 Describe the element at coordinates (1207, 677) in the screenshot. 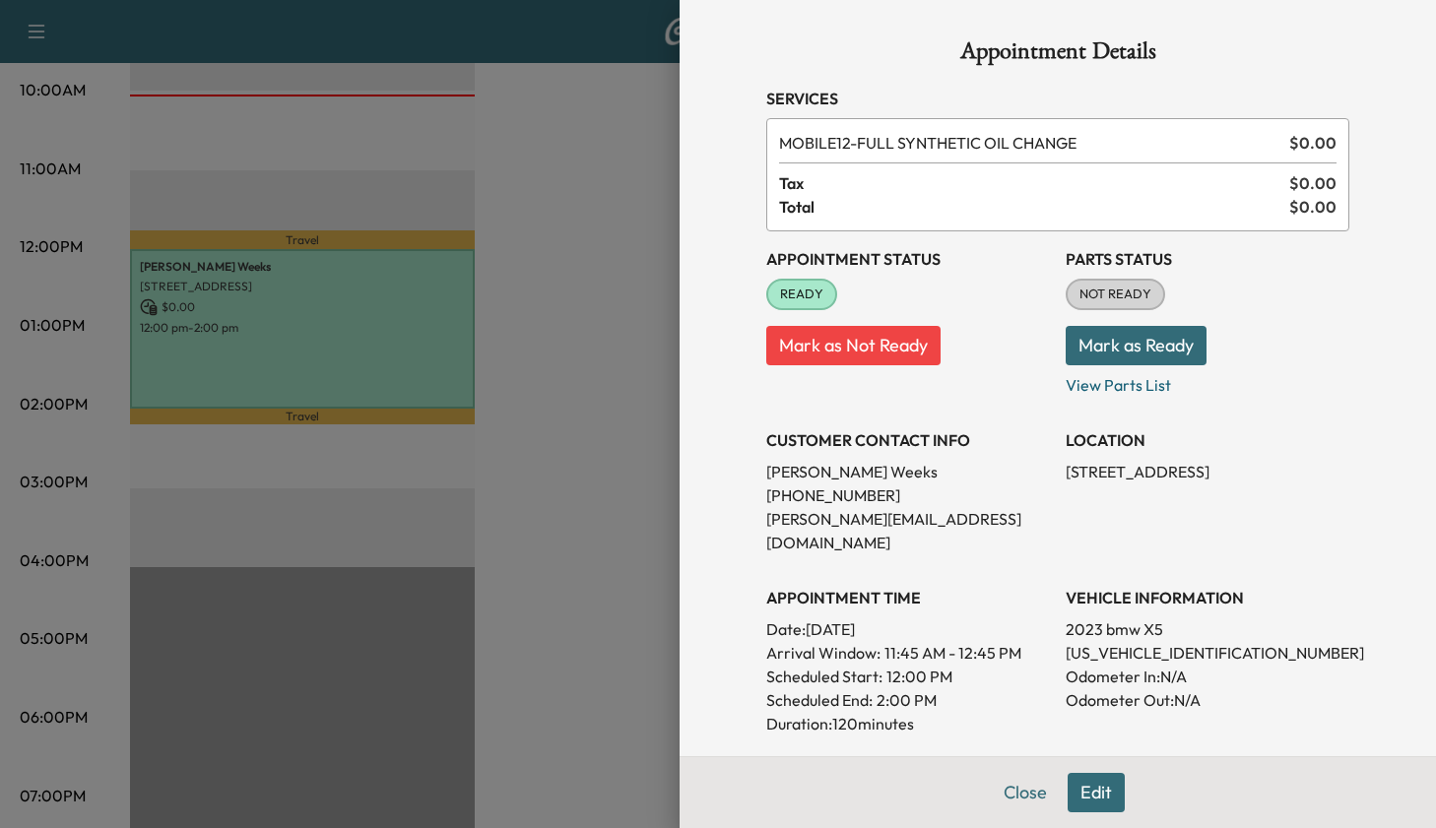

I see `p: Odometer In: N/A` at that location.